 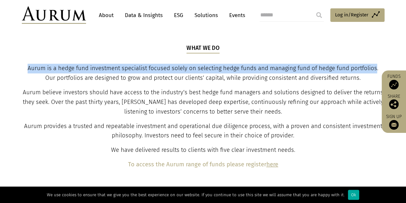 I want to click on img: Share this post, so click(x=394, y=104).